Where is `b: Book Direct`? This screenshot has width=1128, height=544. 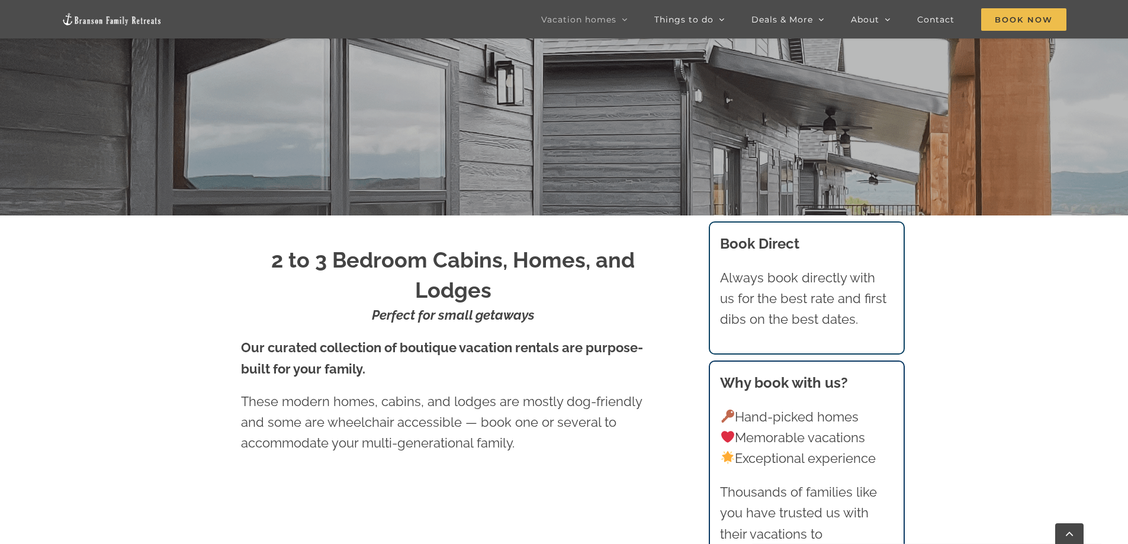 b: Book Direct is located at coordinates (760, 243).